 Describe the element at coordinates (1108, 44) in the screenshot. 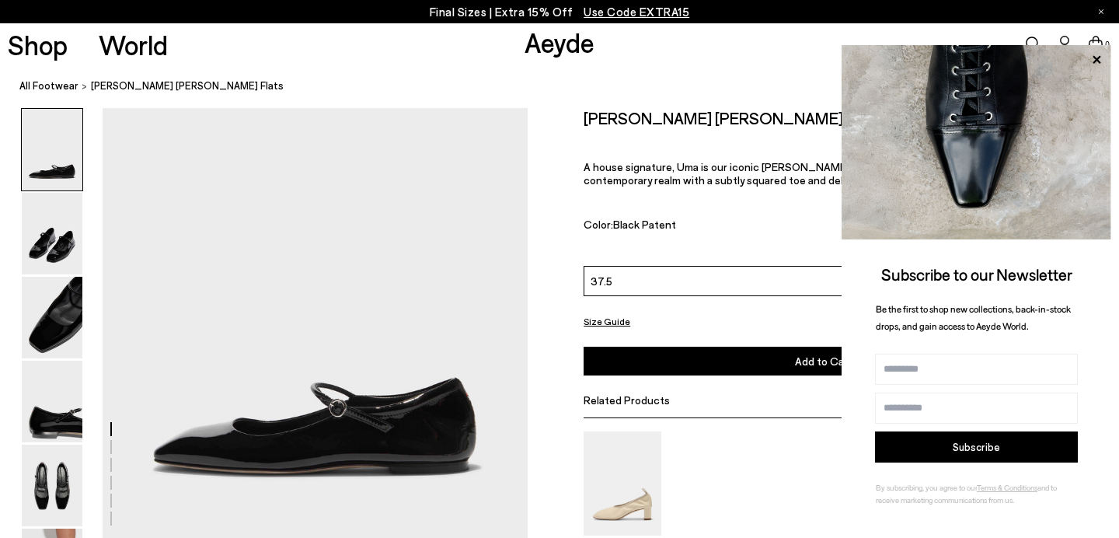

I see `span: 0` at that location.